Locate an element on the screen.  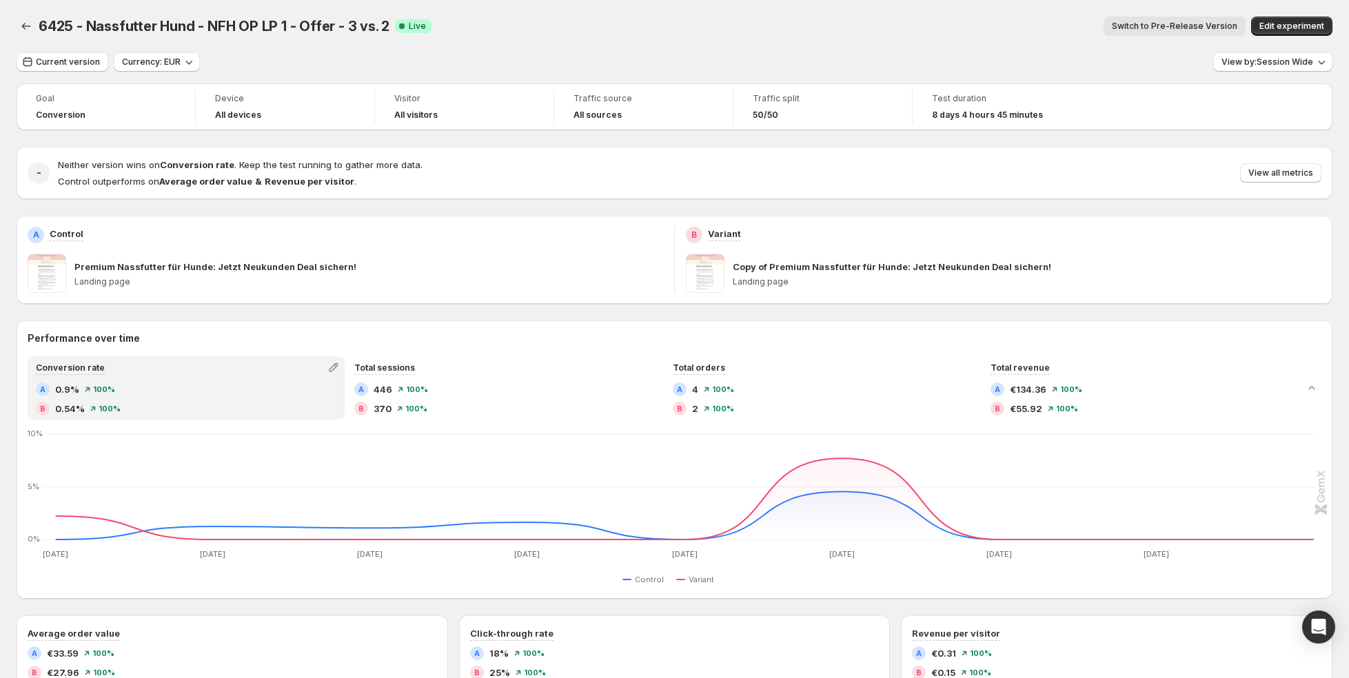
h3: Revenue per visitor is located at coordinates (956, 633).